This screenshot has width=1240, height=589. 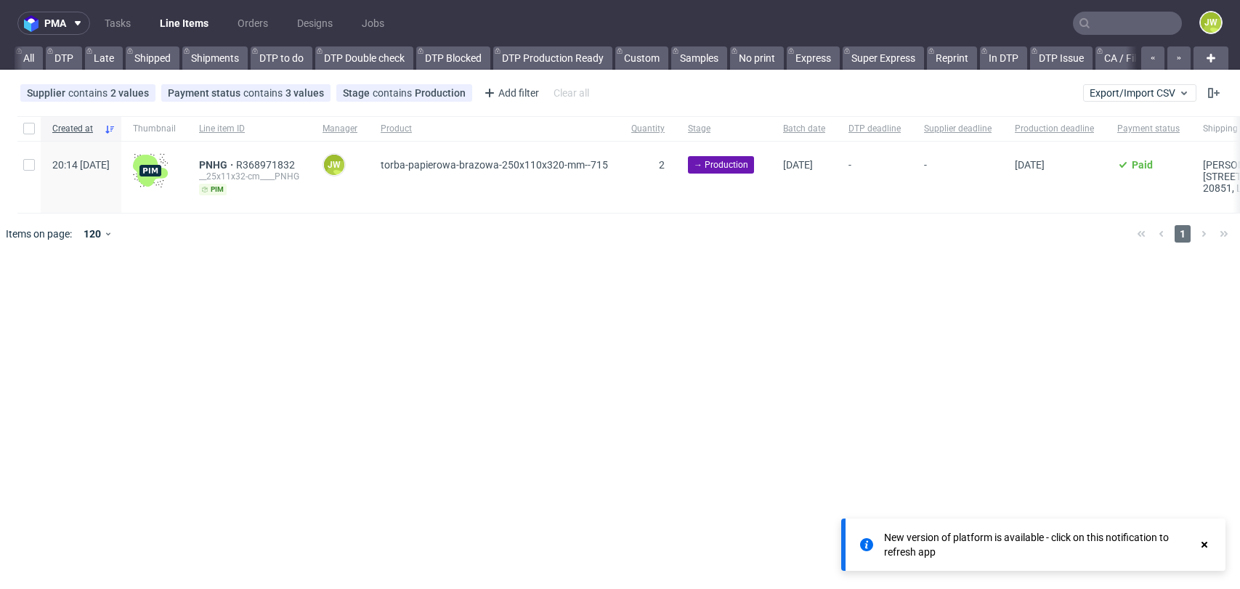 What do you see at coordinates (55, 23) in the screenshot?
I see `span: pma` at bounding box center [55, 23].